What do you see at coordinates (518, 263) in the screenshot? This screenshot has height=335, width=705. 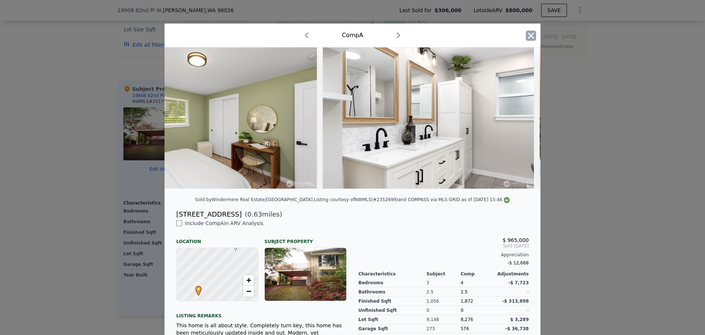 I see `span: -$ 12,668` at bounding box center [518, 263].